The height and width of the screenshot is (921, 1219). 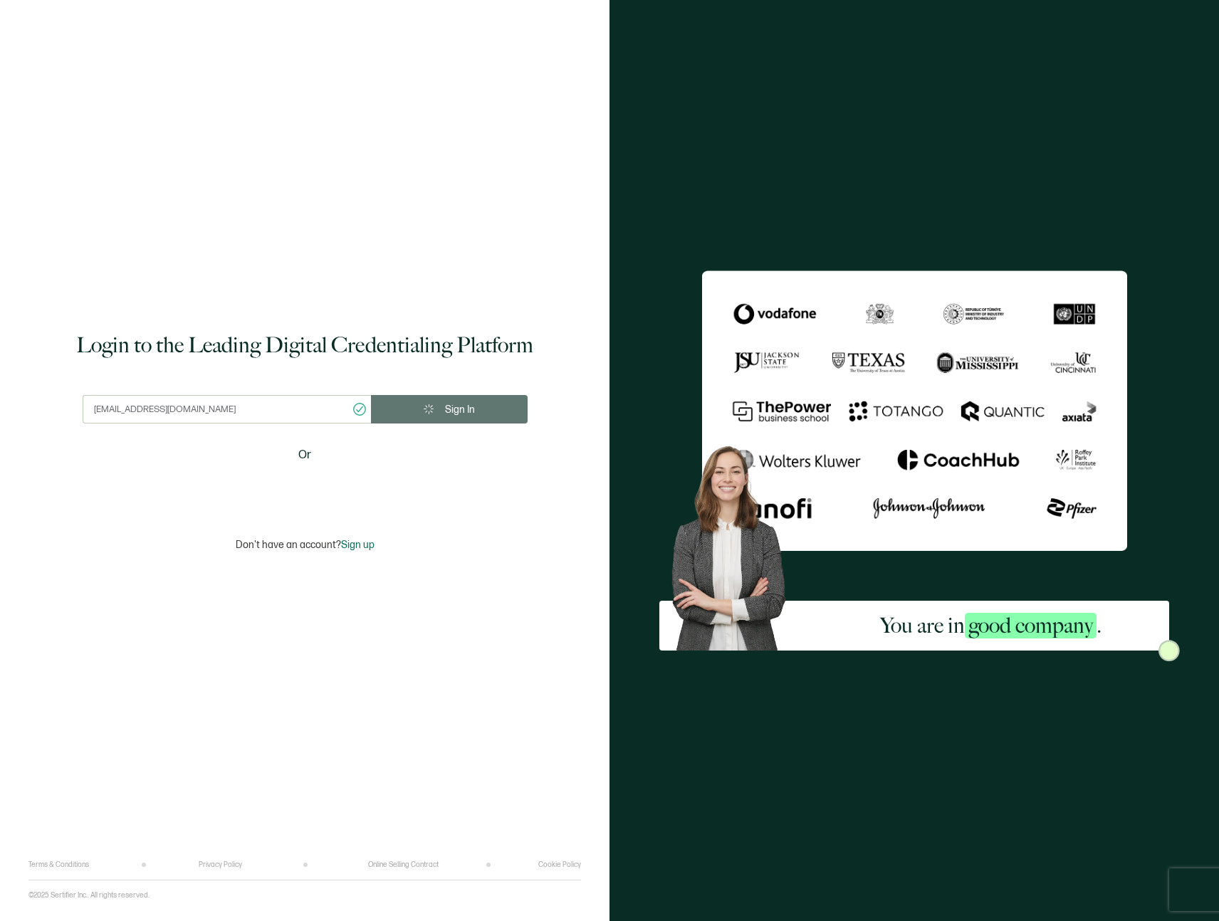 What do you see at coordinates (560, 865) in the screenshot?
I see `a: Cookie Policy` at bounding box center [560, 865].